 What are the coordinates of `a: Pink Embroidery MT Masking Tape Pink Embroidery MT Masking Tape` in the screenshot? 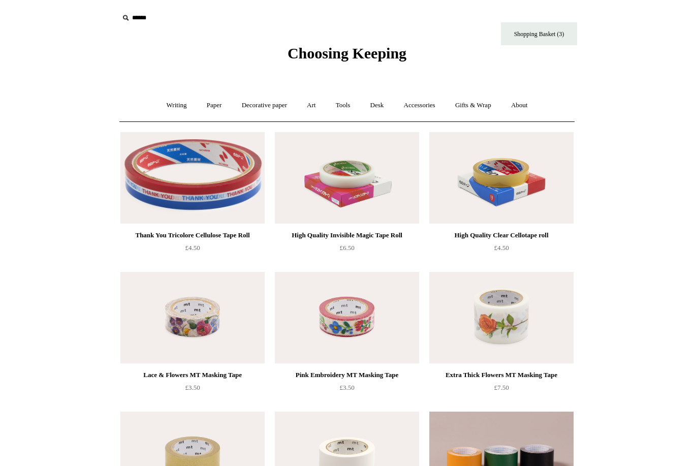 It's located at (347, 318).